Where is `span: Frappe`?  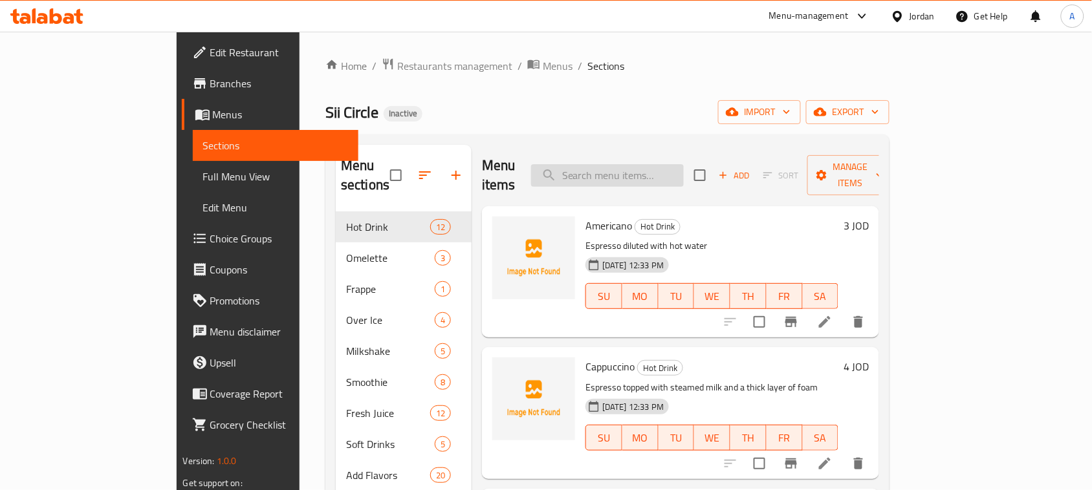 span: Frappe is located at coordinates (390, 289).